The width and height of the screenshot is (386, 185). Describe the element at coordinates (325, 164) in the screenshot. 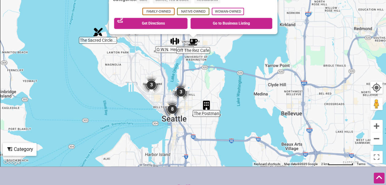

I see `span: 2 km` at that location.